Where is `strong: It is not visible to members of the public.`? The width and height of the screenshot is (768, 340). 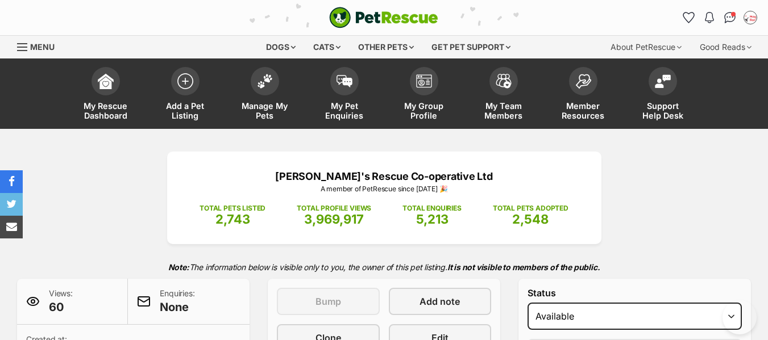 strong: It is not visible to members of the public. is located at coordinates (523, 267).